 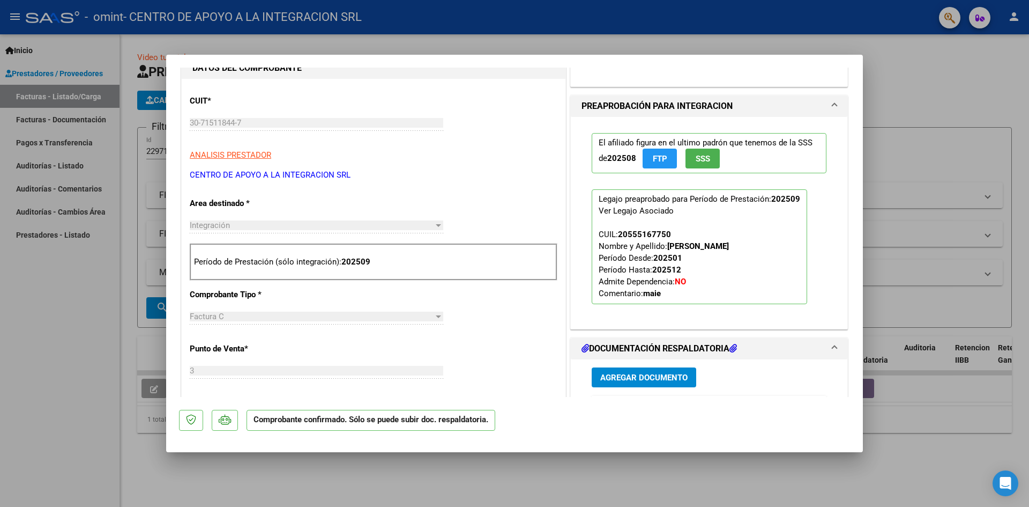 What do you see at coordinates (630, 293) in the screenshot?
I see `span: Comentario:` at bounding box center [630, 293].